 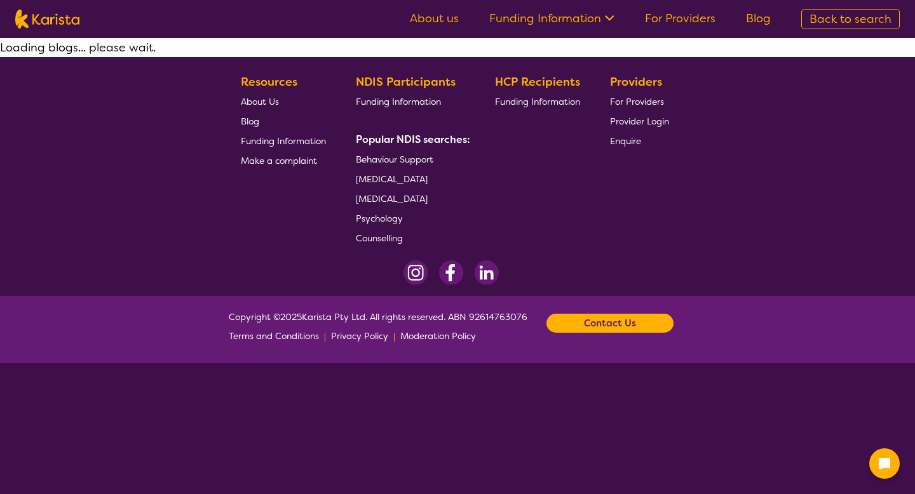 What do you see at coordinates (379, 219) in the screenshot?
I see `span: Psychology` at bounding box center [379, 219].